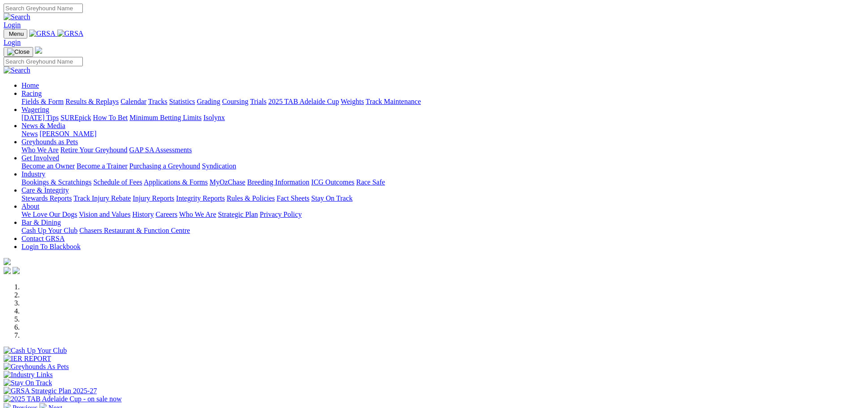 This screenshot has height=408, width=853. Describe the element at coordinates (41, 222) in the screenshot. I see `a: Bar & Dining` at that location.